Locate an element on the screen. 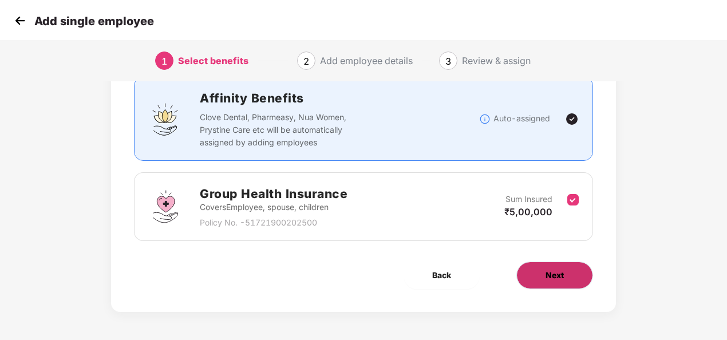  p: Sum Insured is located at coordinates (529, 199).